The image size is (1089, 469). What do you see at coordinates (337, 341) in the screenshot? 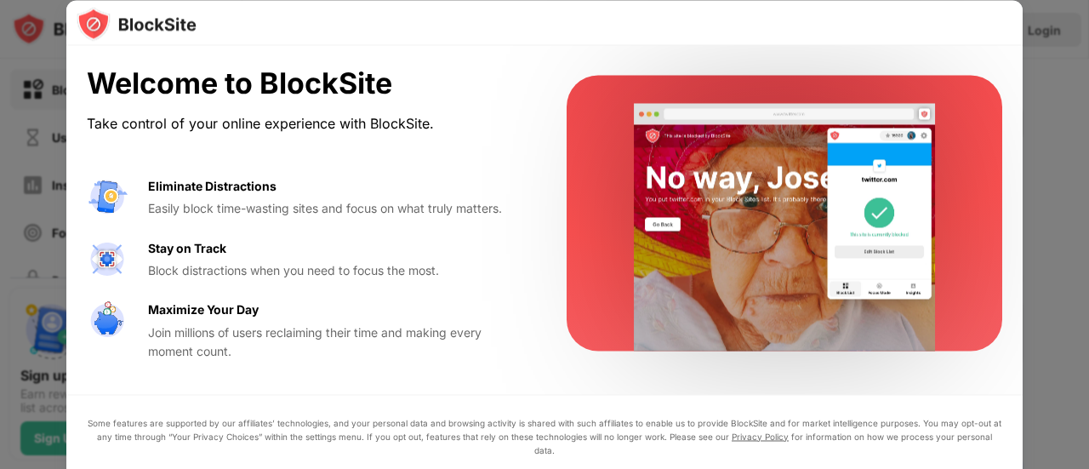
I see `div: Join millions of users reclaiming their time and making every moment count.` at bounding box center [337, 341].